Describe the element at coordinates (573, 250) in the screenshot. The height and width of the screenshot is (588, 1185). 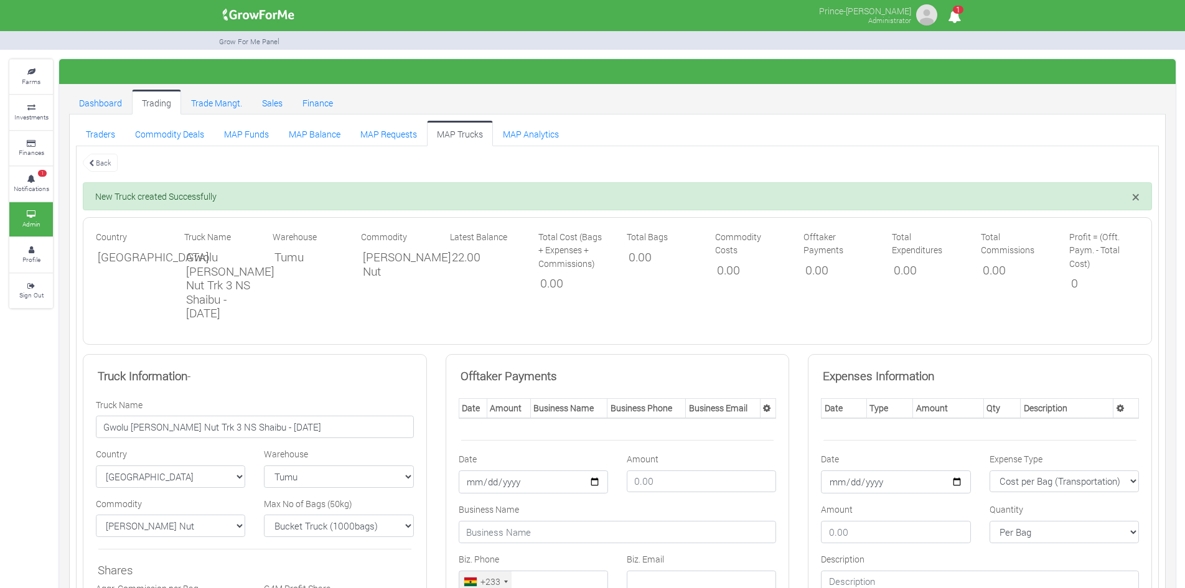
I see `label: Total Cost (Bags + Expenses + Commissions)` at that location.